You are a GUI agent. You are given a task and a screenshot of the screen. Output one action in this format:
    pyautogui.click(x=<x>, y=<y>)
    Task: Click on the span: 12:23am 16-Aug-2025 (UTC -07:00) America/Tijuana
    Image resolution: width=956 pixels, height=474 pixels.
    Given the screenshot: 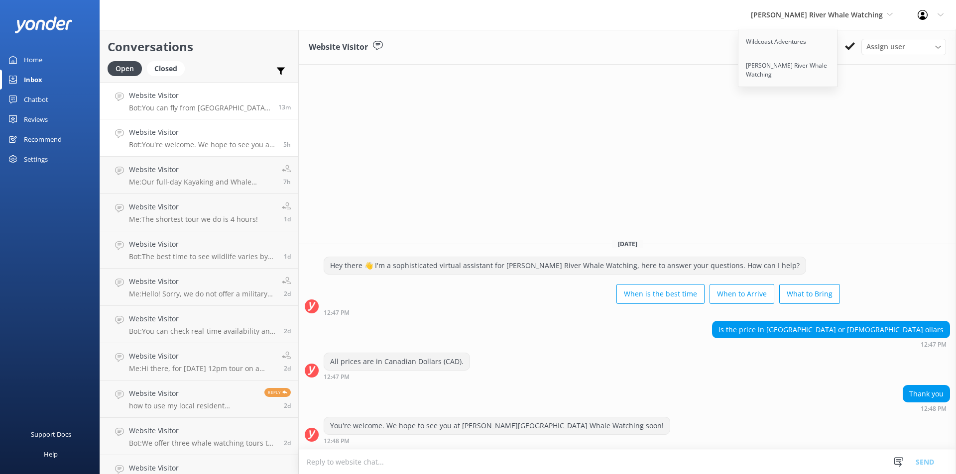 What is the action you would take?
    pyautogui.click(x=287, y=256)
    